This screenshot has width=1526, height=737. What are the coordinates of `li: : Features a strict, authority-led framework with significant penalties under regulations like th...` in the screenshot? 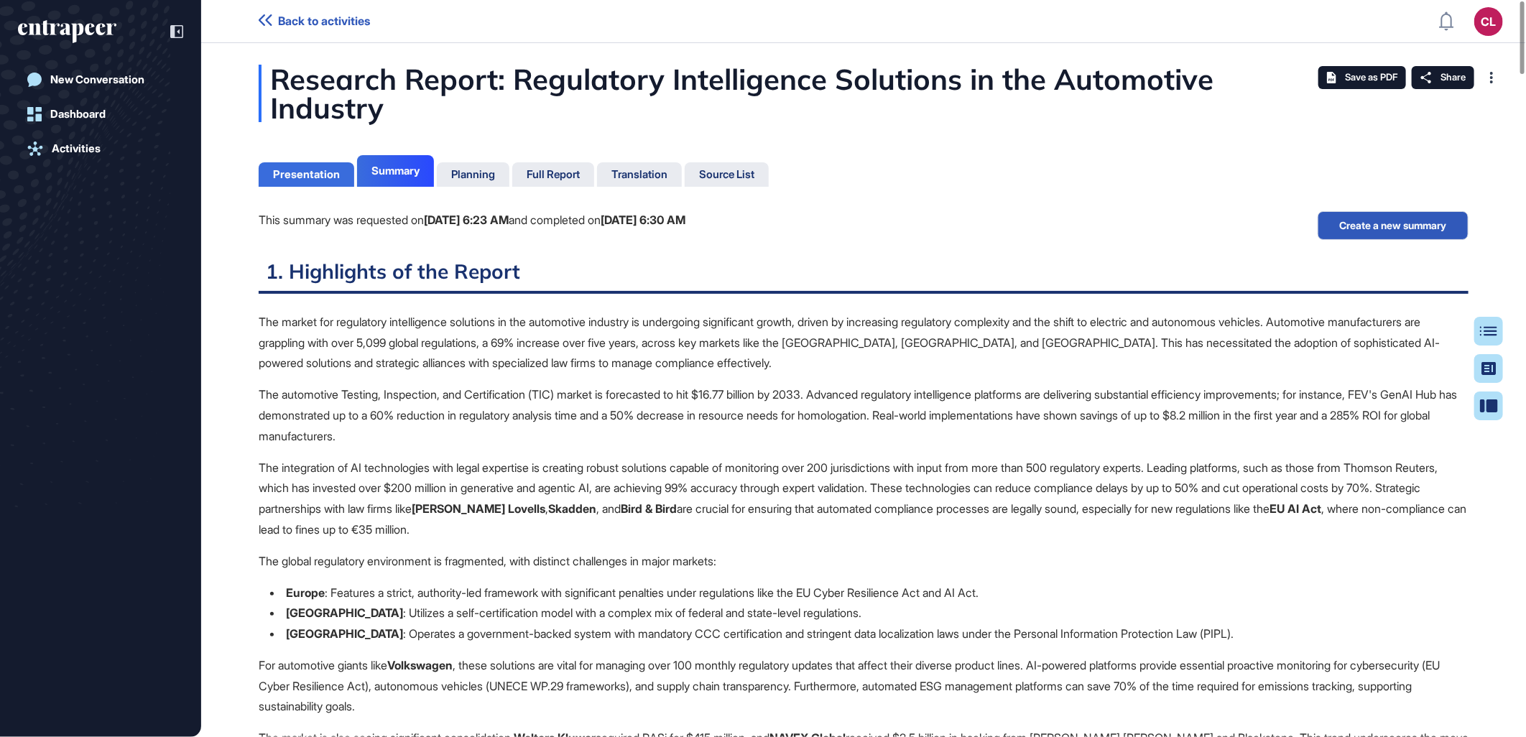 It's located at (869, 593).